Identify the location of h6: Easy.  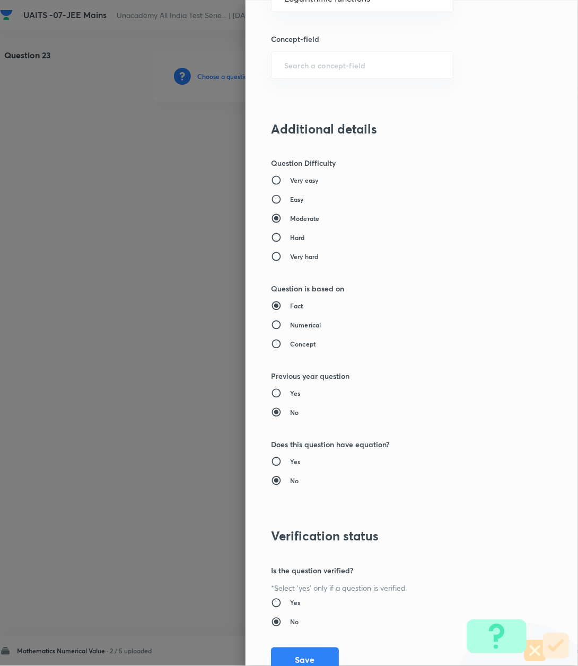
(297, 199).